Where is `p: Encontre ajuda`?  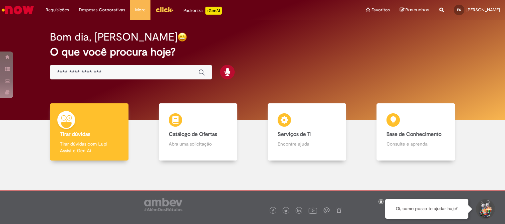 p: Encontre ajuda is located at coordinates (307, 144).